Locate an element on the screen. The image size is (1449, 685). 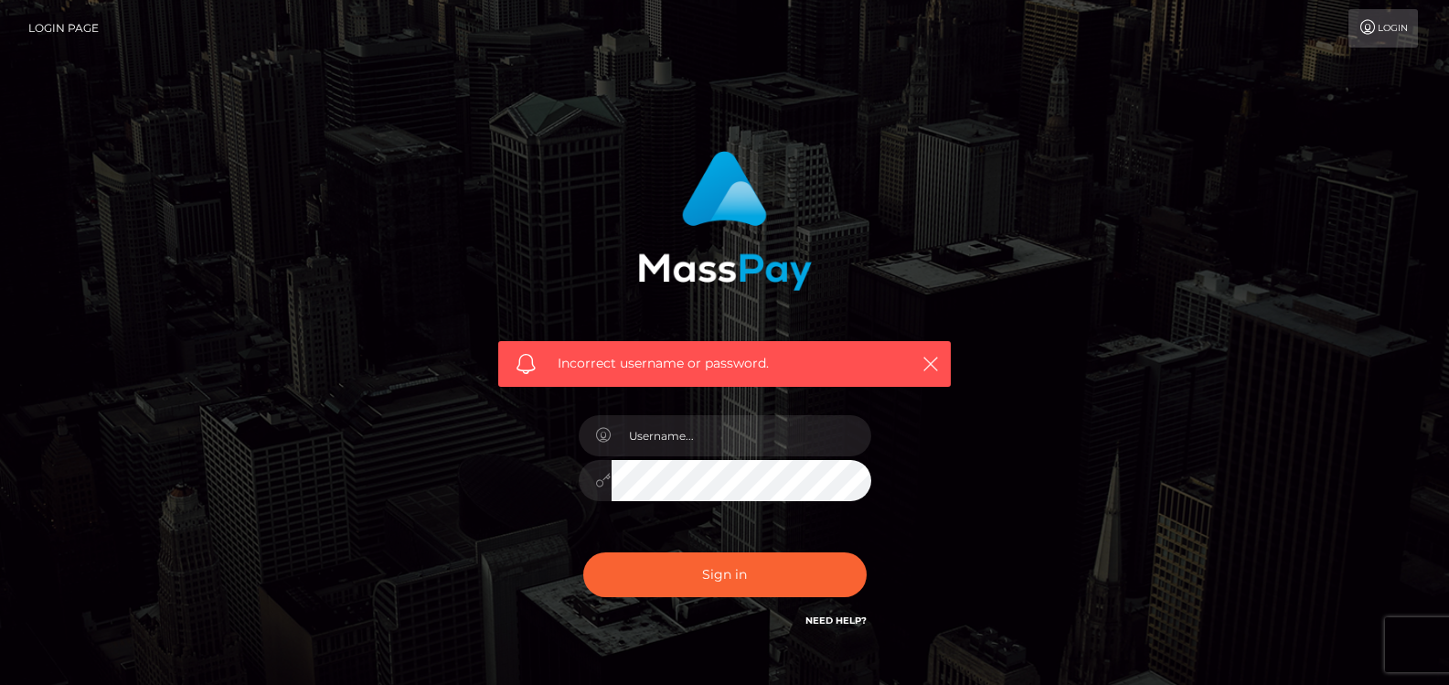
a: Login Page is located at coordinates (63, 28).